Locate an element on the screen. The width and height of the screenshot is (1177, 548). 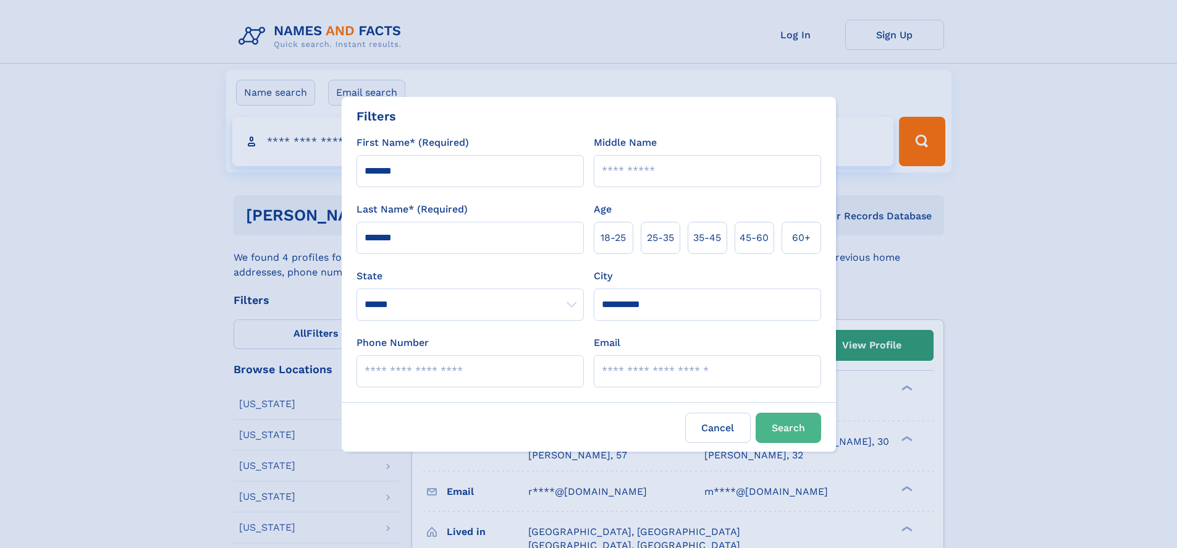
label: Age is located at coordinates (602, 209).